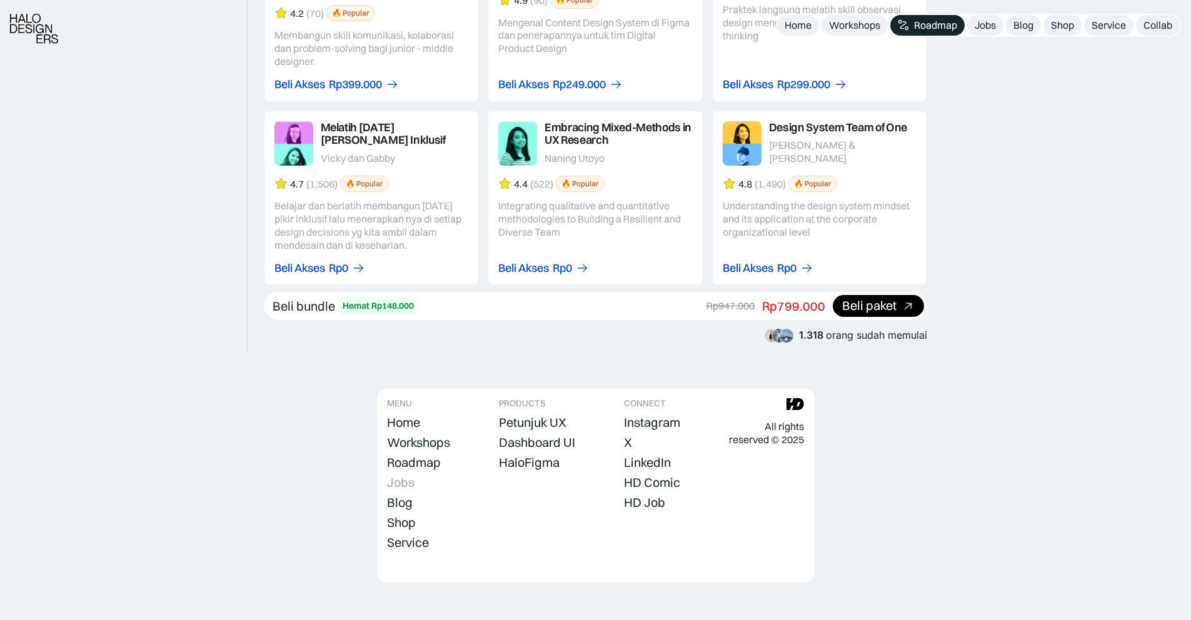  Describe the element at coordinates (304, 306) in the screenshot. I see `div: Beli bundle` at that location.